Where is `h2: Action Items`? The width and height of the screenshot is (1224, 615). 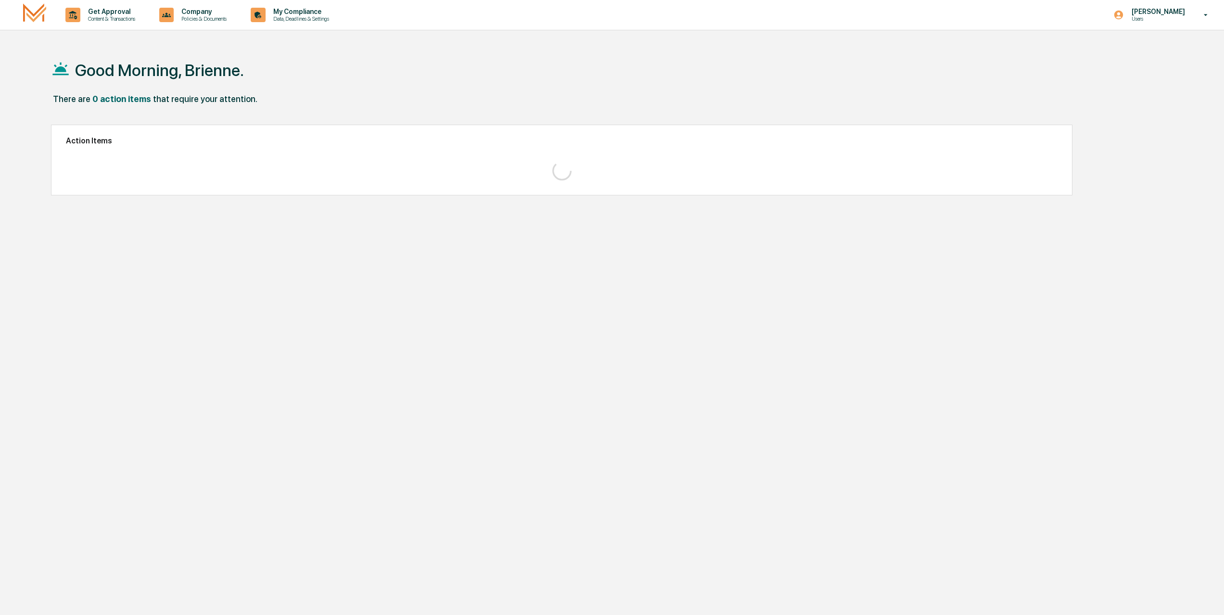
h2: Action Items is located at coordinates (562, 141).